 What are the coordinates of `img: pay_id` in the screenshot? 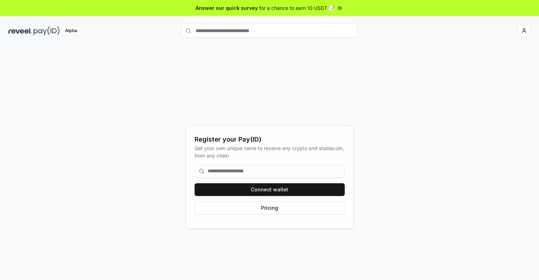 It's located at (47, 31).